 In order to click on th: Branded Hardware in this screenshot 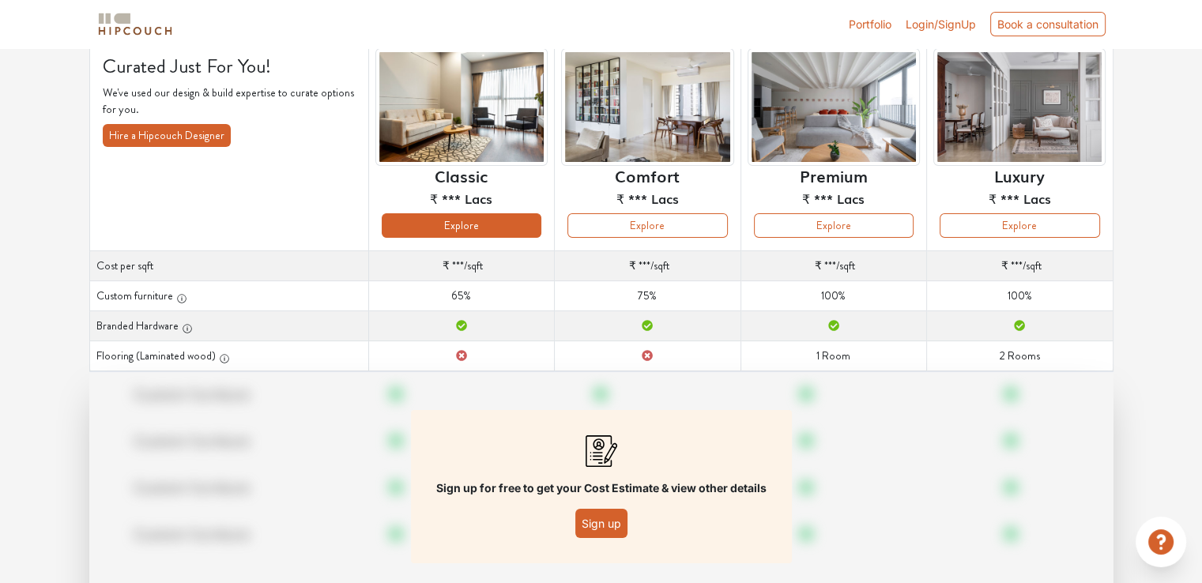, I will do `click(228, 326)`.